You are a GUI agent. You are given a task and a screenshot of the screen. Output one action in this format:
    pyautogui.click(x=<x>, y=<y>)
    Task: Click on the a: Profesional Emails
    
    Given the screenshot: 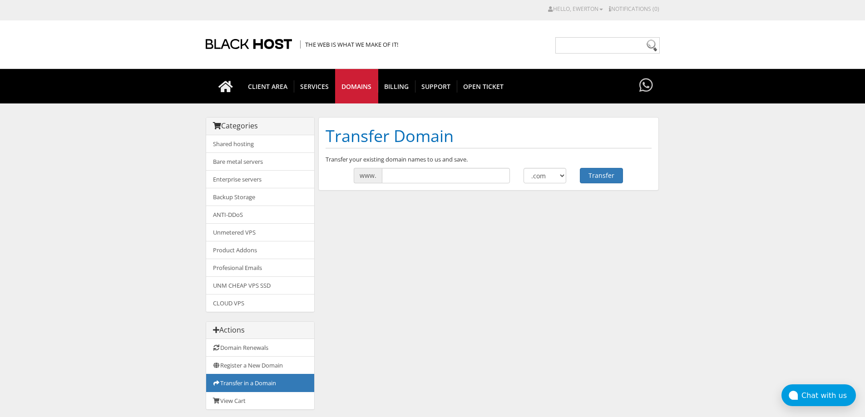 What is the action you would take?
    pyautogui.click(x=260, y=268)
    